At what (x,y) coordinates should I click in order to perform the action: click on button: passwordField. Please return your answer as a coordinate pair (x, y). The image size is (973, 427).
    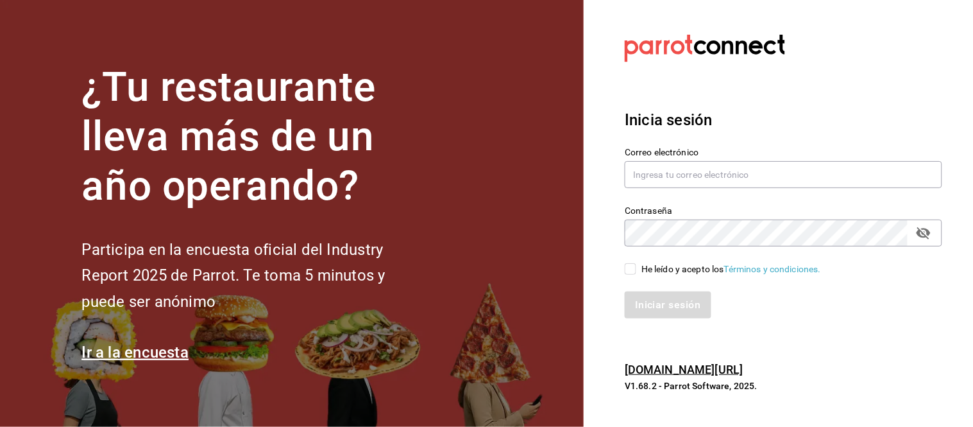
    Looking at the image, I should click on (924, 233).